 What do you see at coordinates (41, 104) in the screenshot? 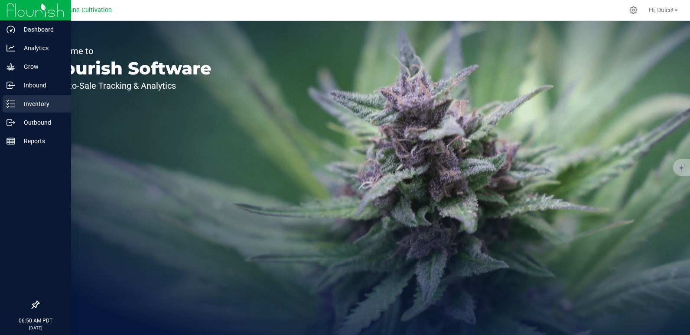
I see `p: Inventory` at bounding box center [41, 104].